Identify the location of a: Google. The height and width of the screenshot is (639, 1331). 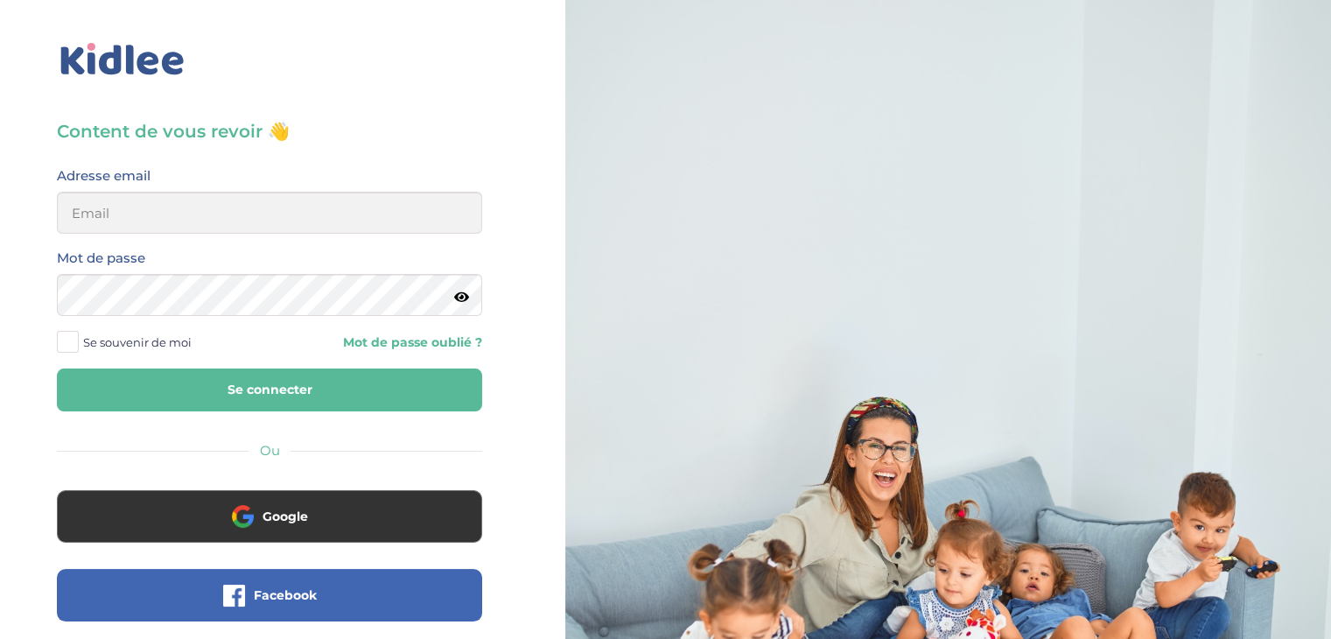
(269, 527).